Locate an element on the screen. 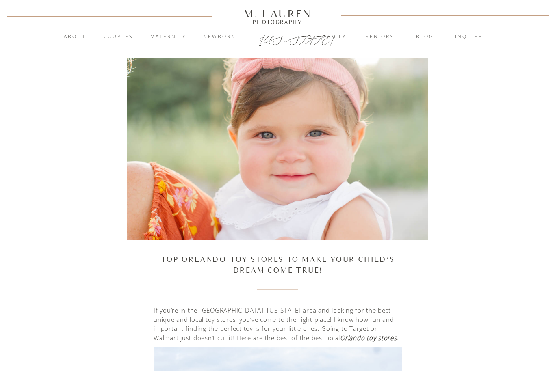  a: Photography is located at coordinates (277, 22).